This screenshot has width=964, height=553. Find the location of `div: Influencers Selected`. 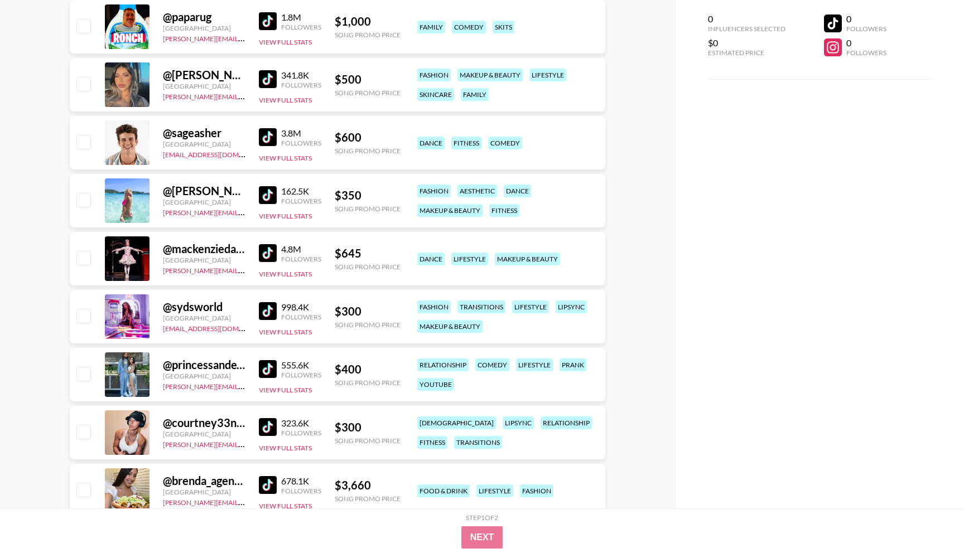

div: Influencers Selected is located at coordinates (746, 28).